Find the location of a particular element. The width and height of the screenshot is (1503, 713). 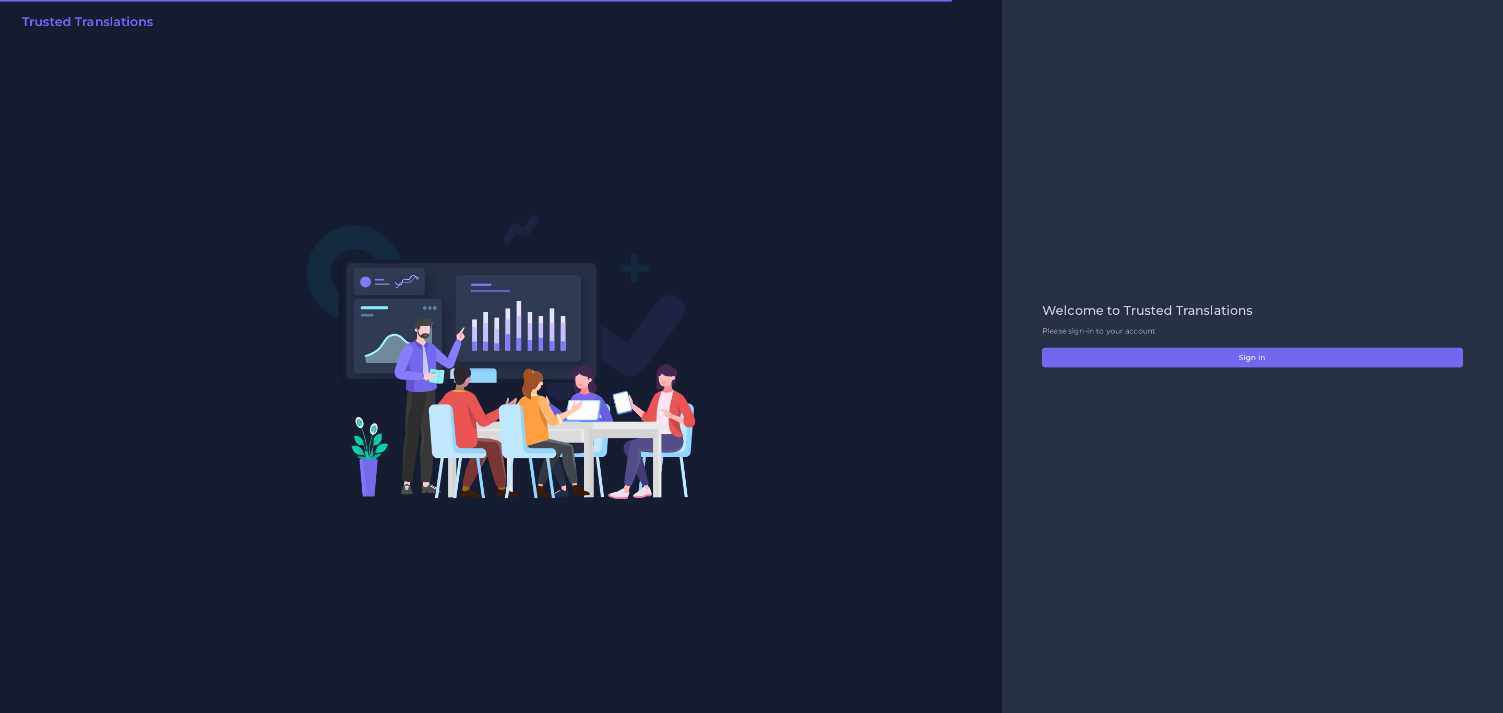

h2: Trusted Translations is located at coordinates (87, 22).